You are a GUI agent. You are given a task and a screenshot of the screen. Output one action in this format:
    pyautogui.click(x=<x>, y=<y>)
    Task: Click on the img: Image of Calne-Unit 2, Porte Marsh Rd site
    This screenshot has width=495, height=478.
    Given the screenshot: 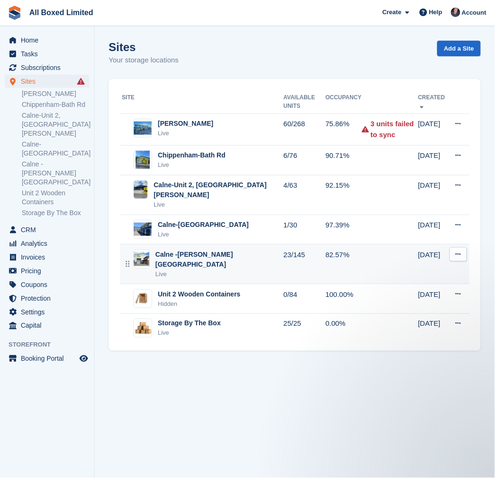 What is the action you would take?
    pyautogui.click(x=141, y=190)
    